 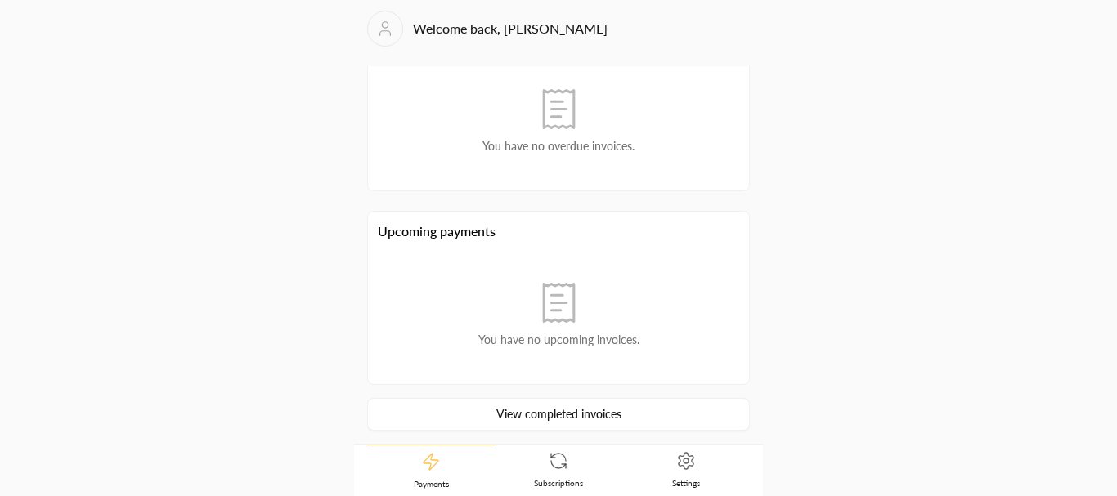 I want to click on span: Settings, so click(x=686, y=483).